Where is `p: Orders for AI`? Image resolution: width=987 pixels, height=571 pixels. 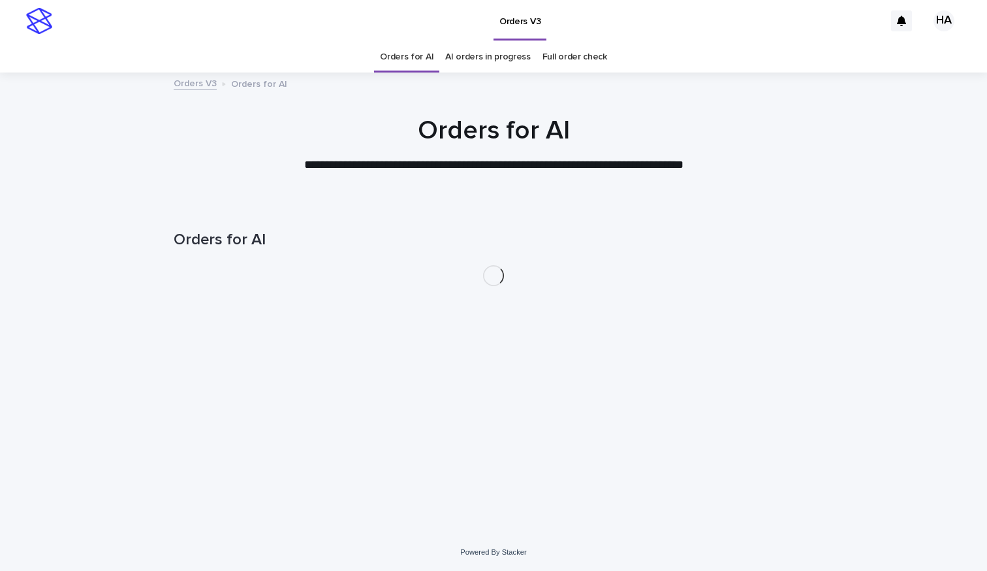 p: Orders for AI is located at coordinates (259, 83).